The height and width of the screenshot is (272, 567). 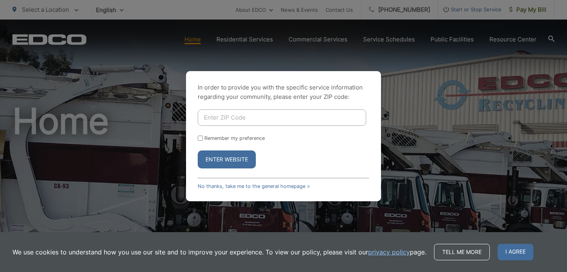 I want to click on a: No thanks, take me to the general homepage >, so click(x=254, y=186).